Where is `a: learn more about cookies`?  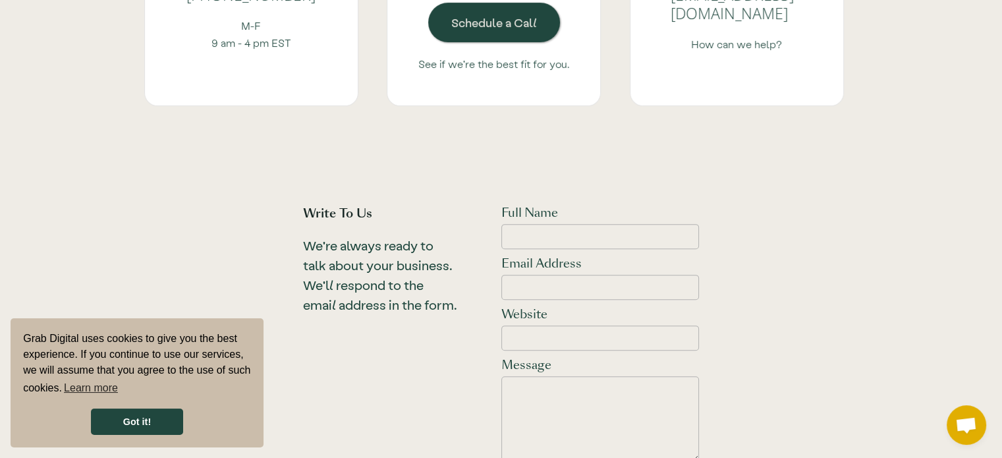 a: learn more about cookies is located at coordinates (91, 388).